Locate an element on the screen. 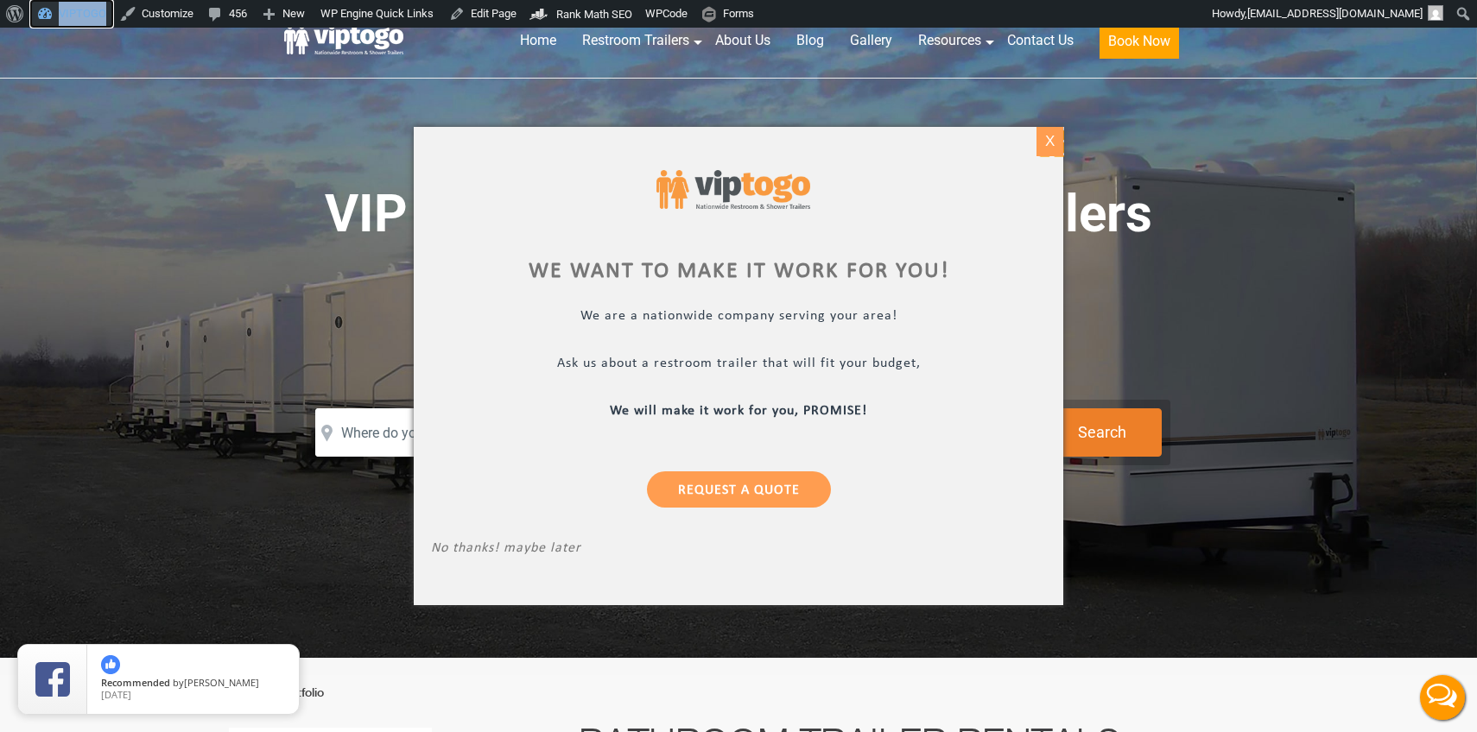 This screenshot has width=1477, height=732. span: Rank Math SEO is located at coordinates (594, 14).